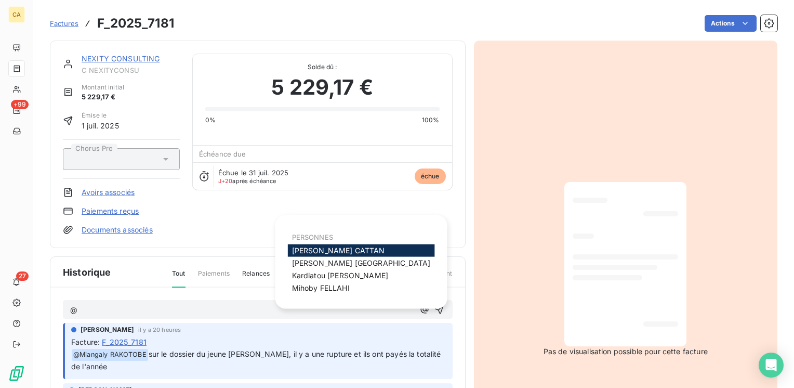  Describe the element at coordinates (64, 23) in the screenshot. I see `a: Factures` at that location.